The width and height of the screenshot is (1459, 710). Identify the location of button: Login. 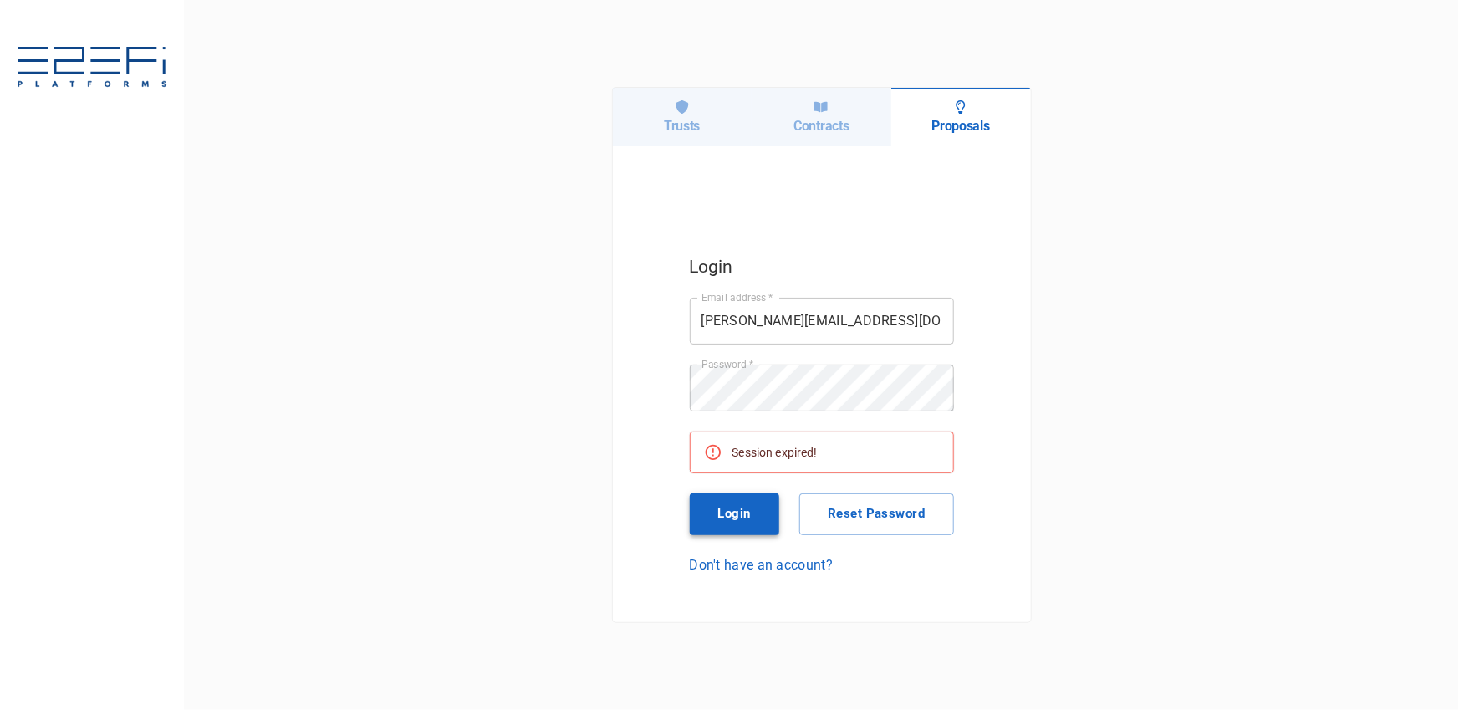
(735, 514).